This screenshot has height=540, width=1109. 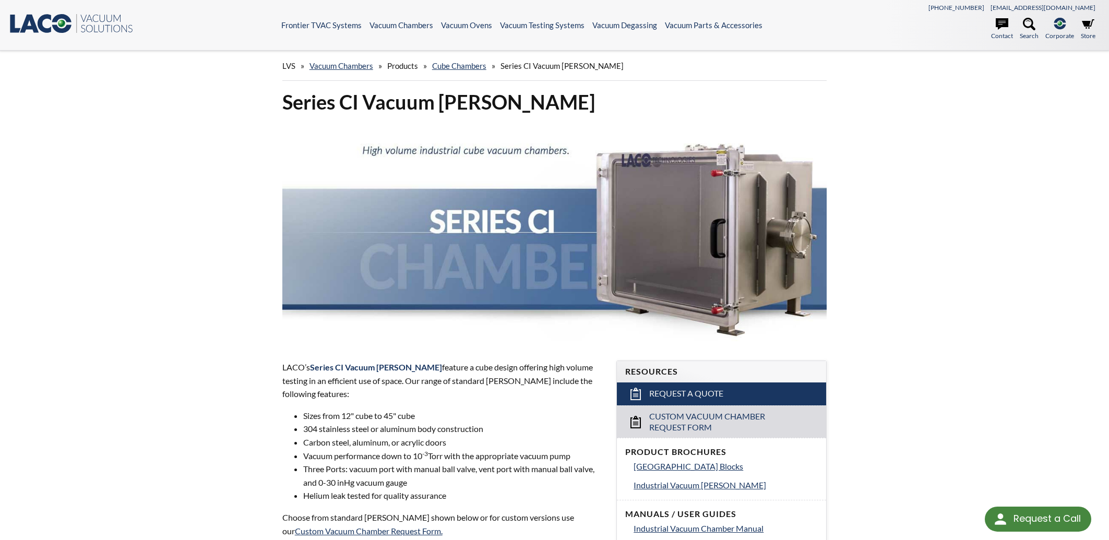 What do you see at coordinates (1001, 519) in the screenshot?
I see `img: round button` at bounding box center [1001, 519].